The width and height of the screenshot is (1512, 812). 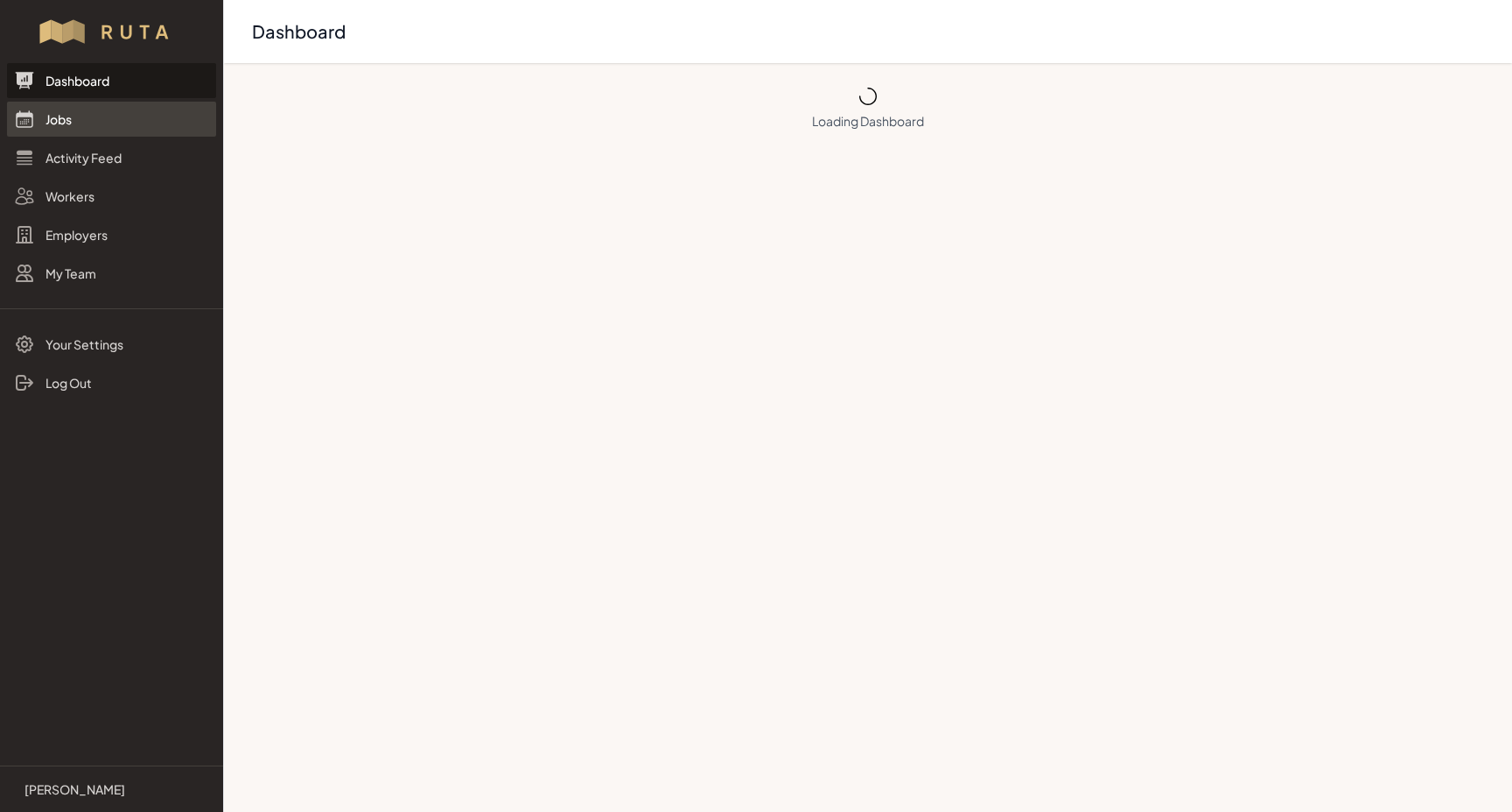 What do you see at coordinates (111, 345) in the screenshot?
I see `a: Your Settings` at bounding box center [111, 345].